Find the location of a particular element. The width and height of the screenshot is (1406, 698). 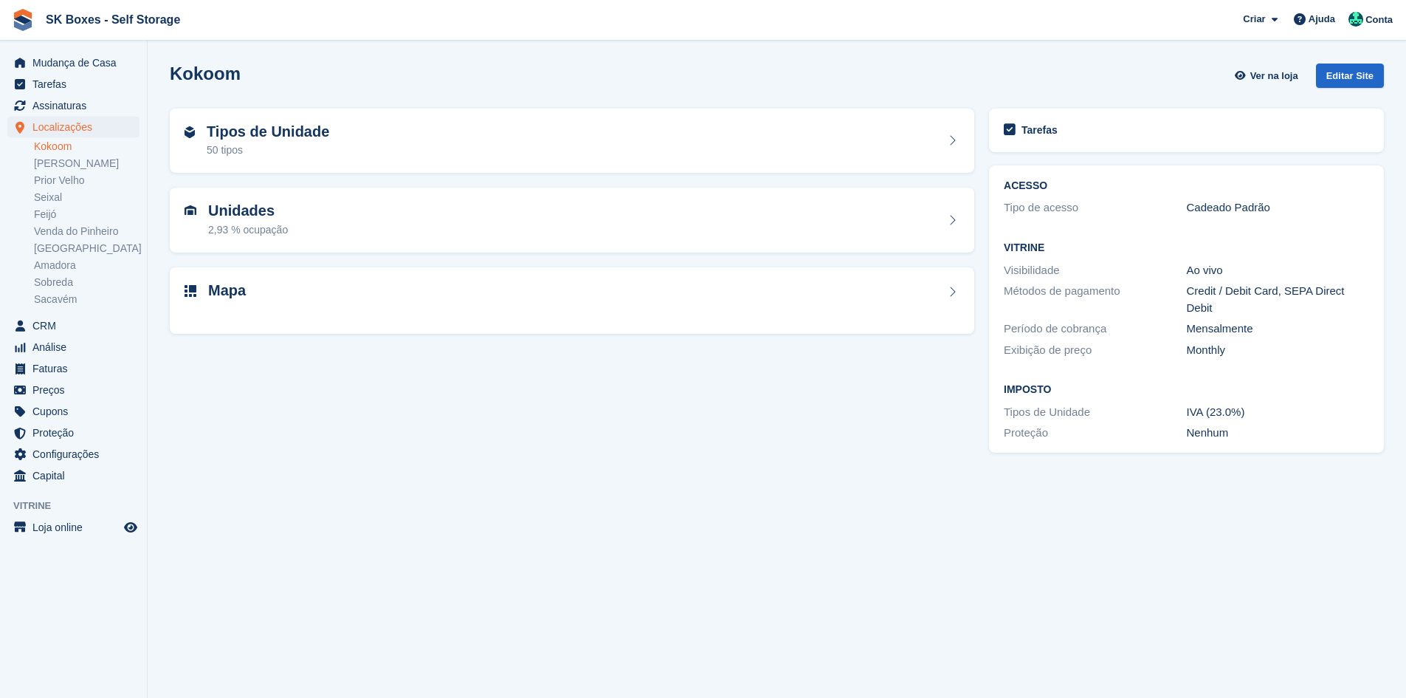

span: Tarefas is located at coordinates (77, 84).